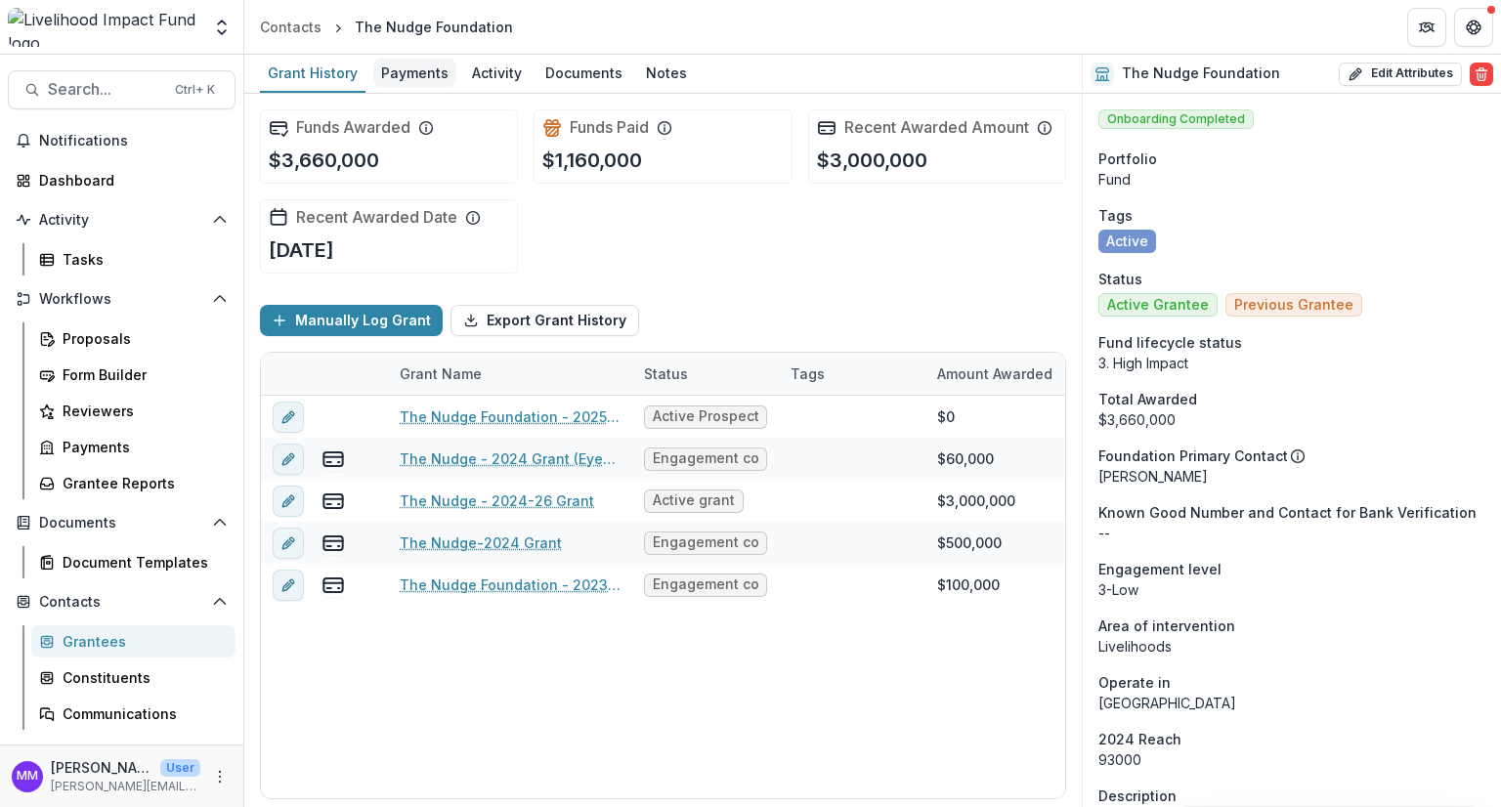 The height and width of the screenshot is (807, 1501). I want to click on div: Form Builder, so click(141, 374).